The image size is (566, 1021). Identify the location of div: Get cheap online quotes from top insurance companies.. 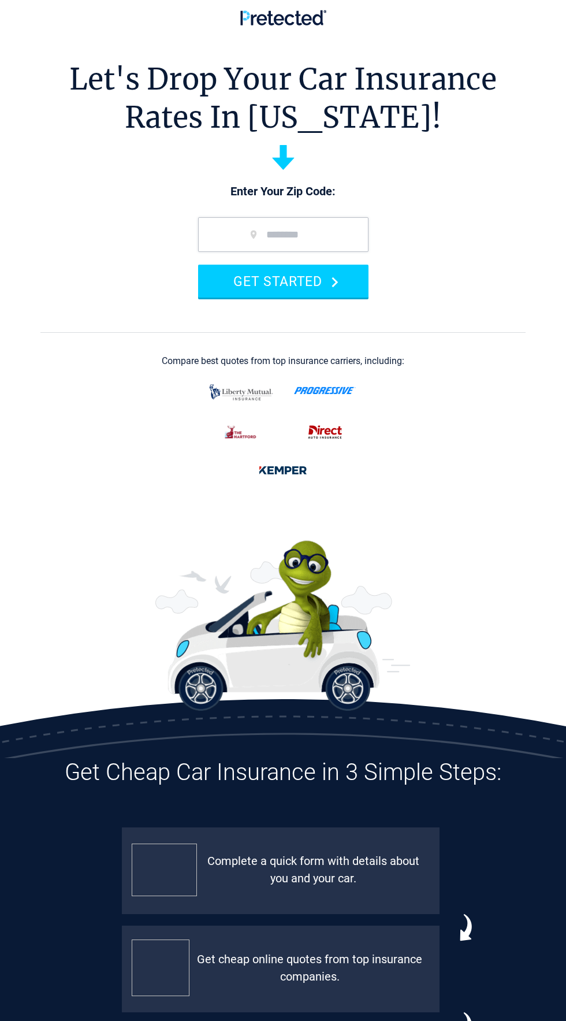
(310, 967).